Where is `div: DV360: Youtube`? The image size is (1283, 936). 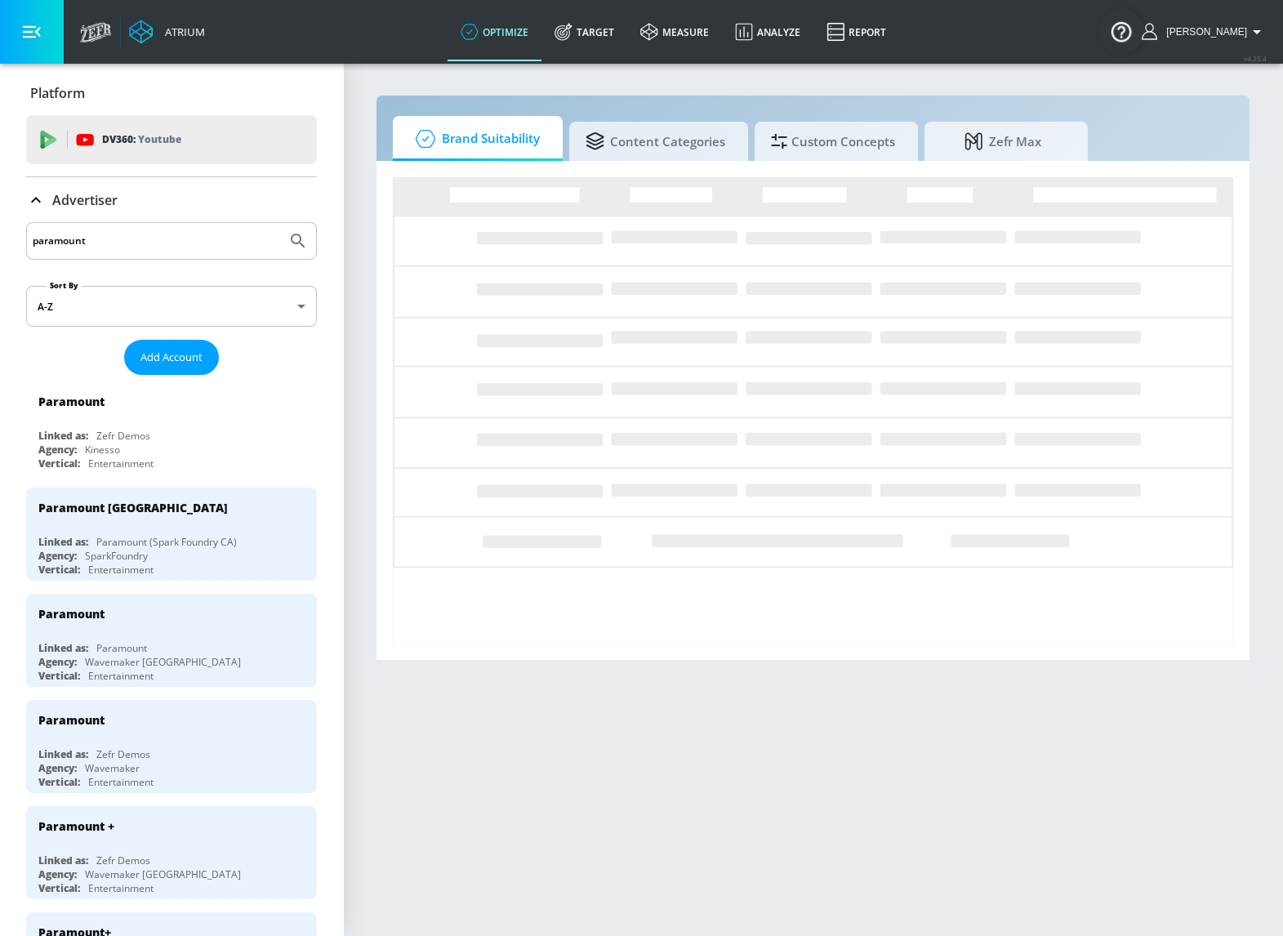
div: DV360: Youtube is located at coordinates (171, 140).